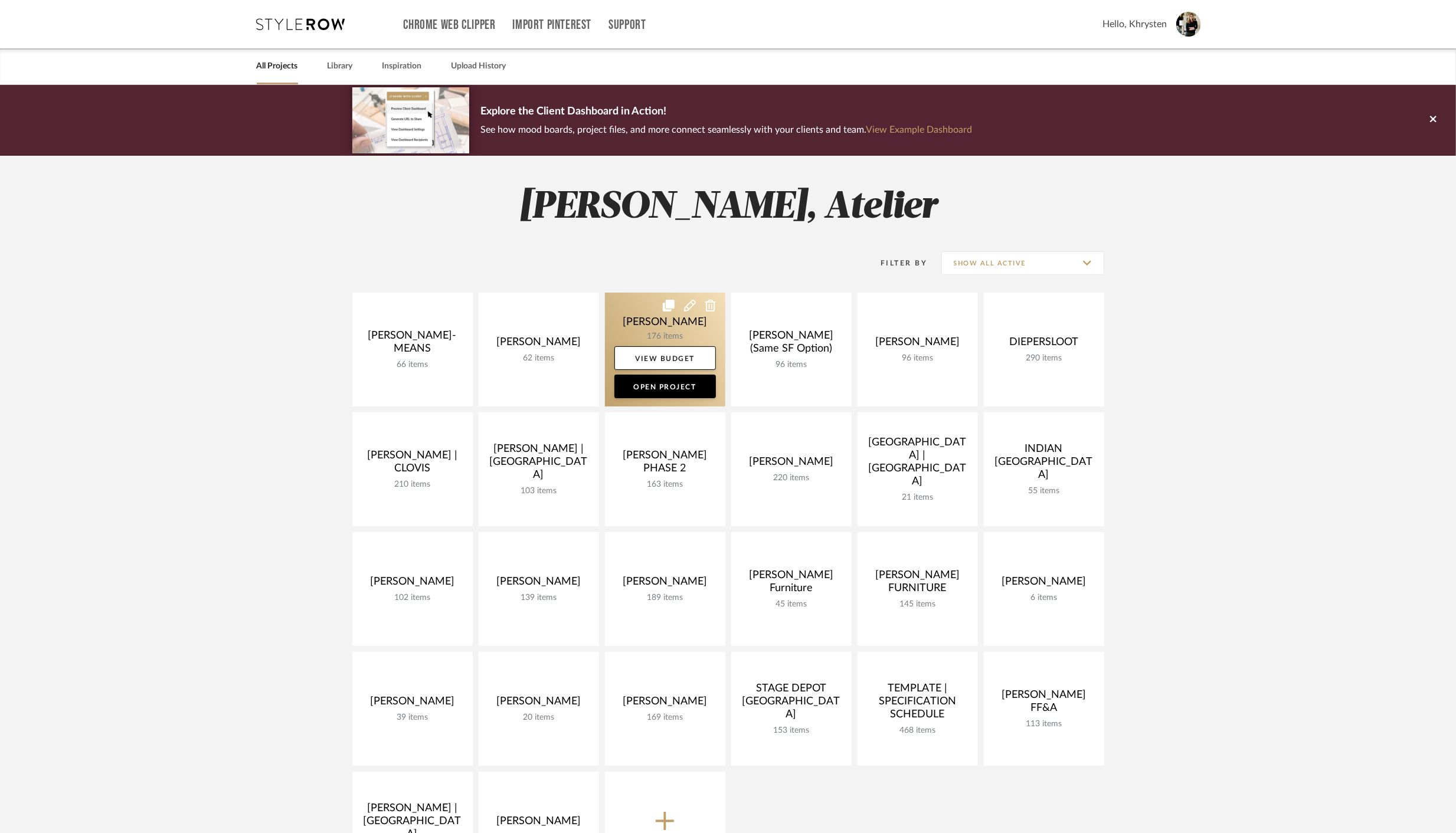 The image size is (1456, 833). What do you see at coordinates (412, 718) in the screenshot?
I see `div: 39 items` at bounding box center [412, 718].